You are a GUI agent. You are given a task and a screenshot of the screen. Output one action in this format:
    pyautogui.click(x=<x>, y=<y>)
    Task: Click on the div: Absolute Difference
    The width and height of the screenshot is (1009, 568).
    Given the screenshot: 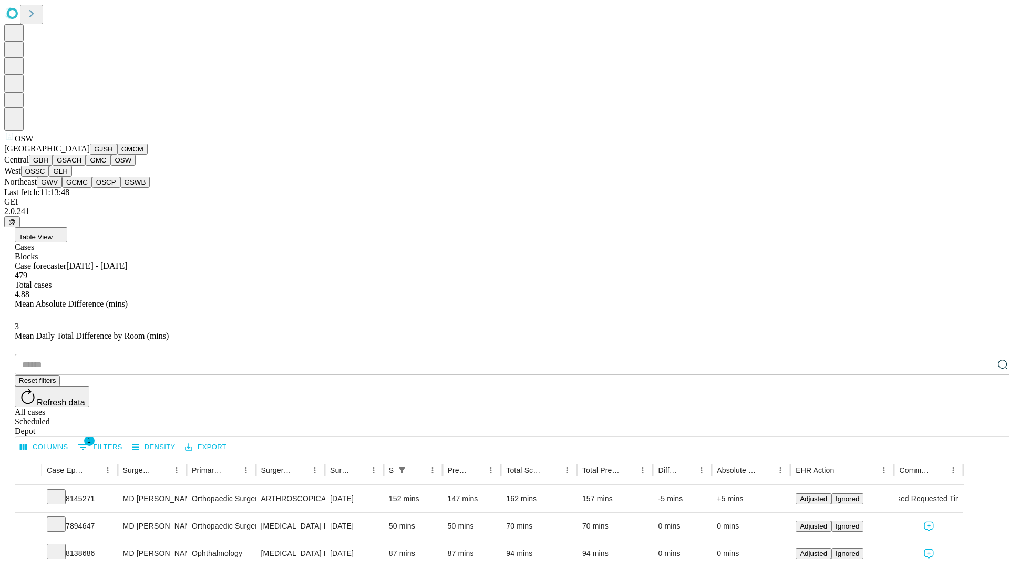 What is the action you would take?
    pyautogui.click(x=737, y=470)
    